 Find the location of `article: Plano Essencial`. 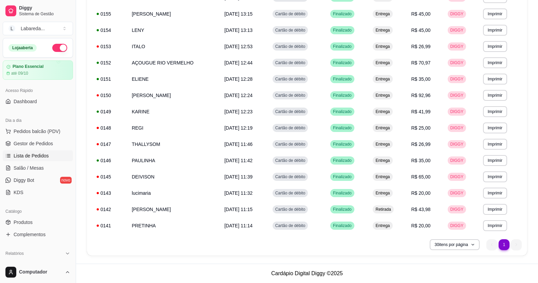

article: Plano Essencial is located at coordinates (28, 66).